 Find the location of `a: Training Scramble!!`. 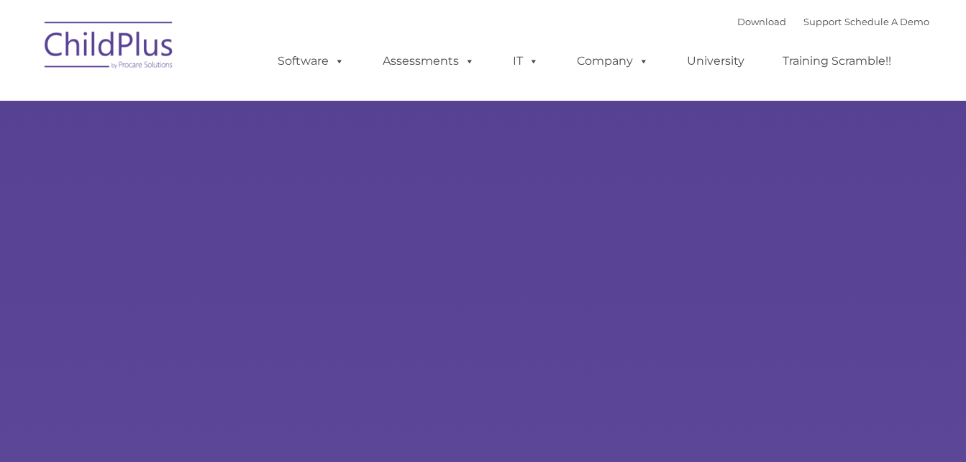

a: Training Scramble!! is located at coordinates (837, 61).